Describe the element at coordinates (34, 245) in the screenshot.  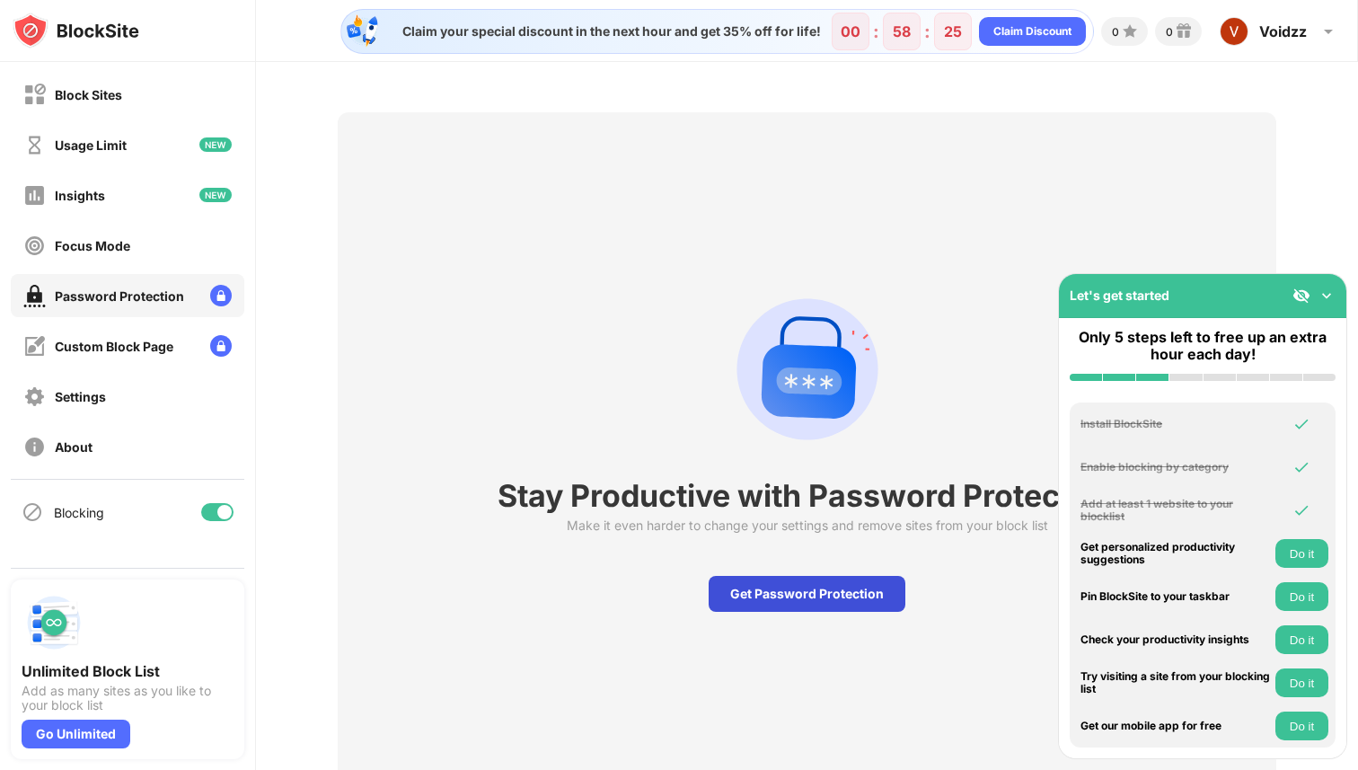
I see `img: focus-off.svg` at that location.